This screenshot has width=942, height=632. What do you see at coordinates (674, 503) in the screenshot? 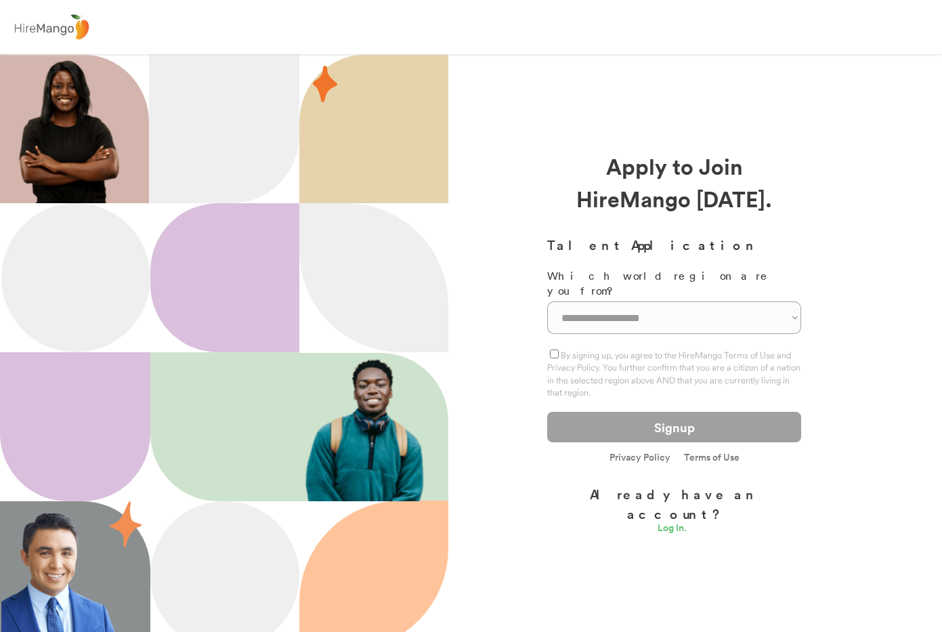
I see `div: Already have an account?` at bounding box center [674, 503].